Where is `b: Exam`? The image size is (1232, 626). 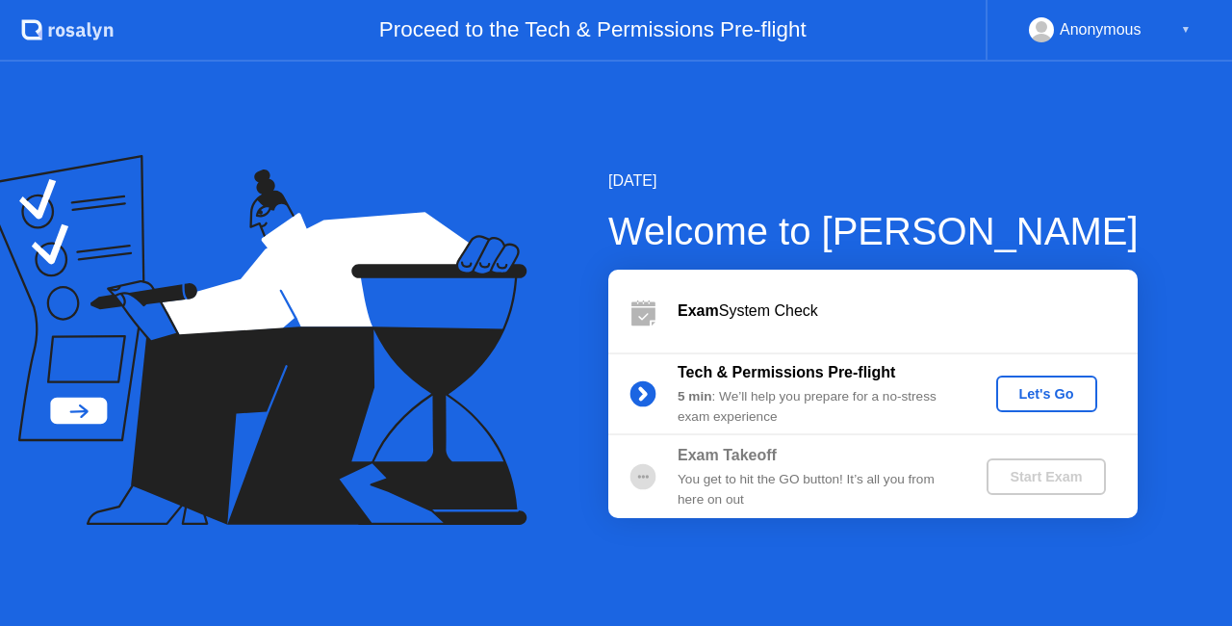
b: Exam is located at coordinates (698, 310).